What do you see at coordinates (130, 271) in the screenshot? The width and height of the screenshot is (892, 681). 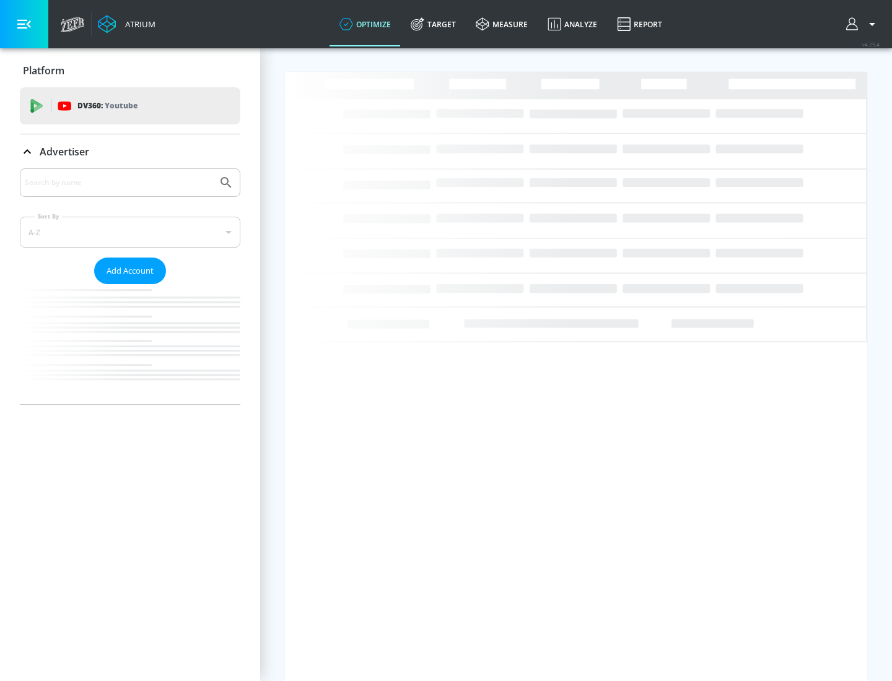 I see `span: Add Account` at bounding box center [130, 271].